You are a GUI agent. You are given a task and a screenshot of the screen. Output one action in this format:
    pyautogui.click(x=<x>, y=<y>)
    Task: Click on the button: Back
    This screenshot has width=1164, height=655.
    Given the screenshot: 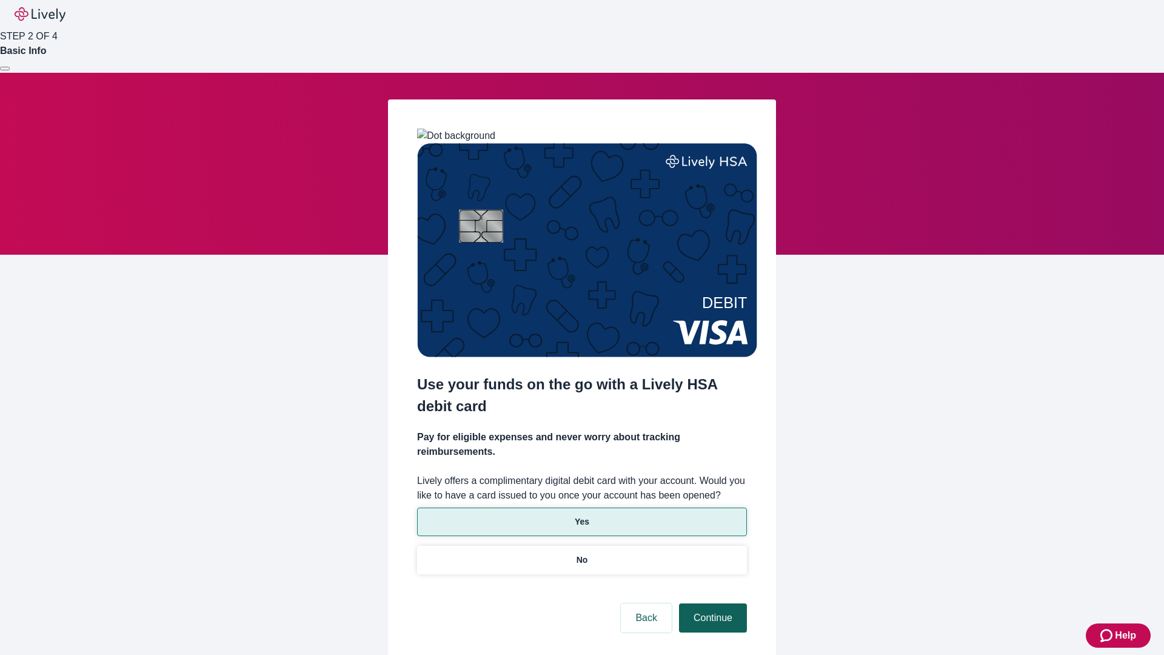 What is the action you would take?
    pyautogui.click(x=646, y=618)
    